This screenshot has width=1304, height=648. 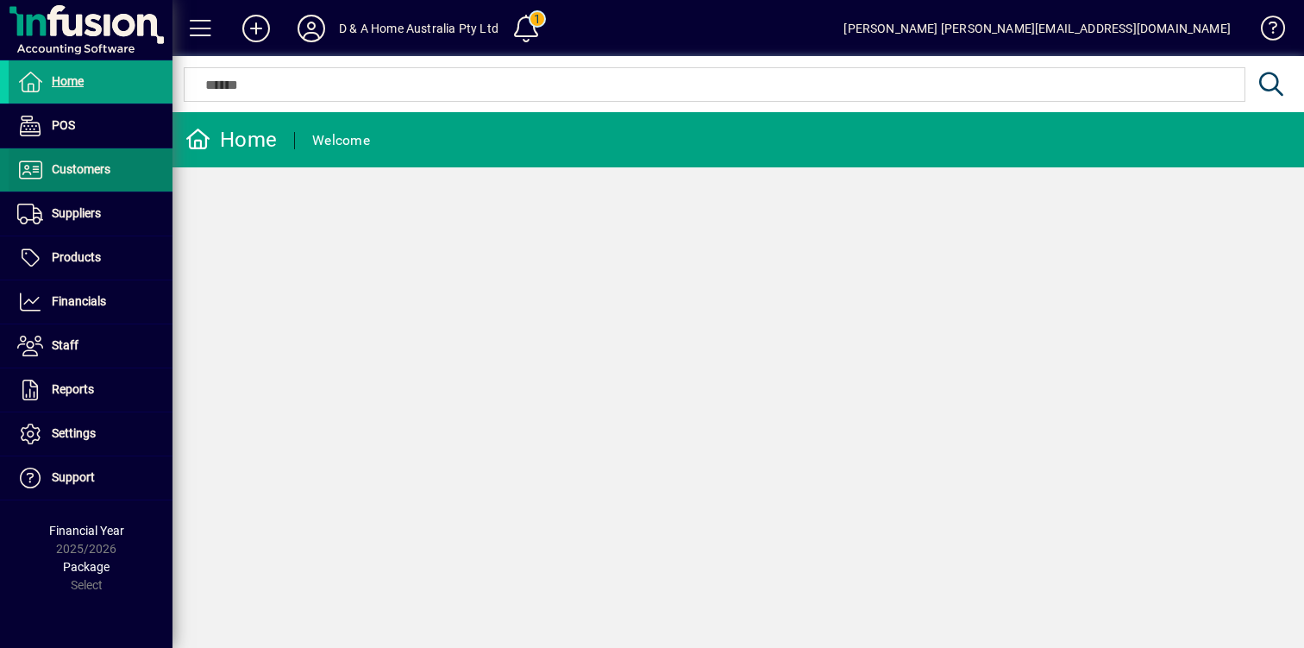 I want to click on button: Add, so click(x=256, y=28).